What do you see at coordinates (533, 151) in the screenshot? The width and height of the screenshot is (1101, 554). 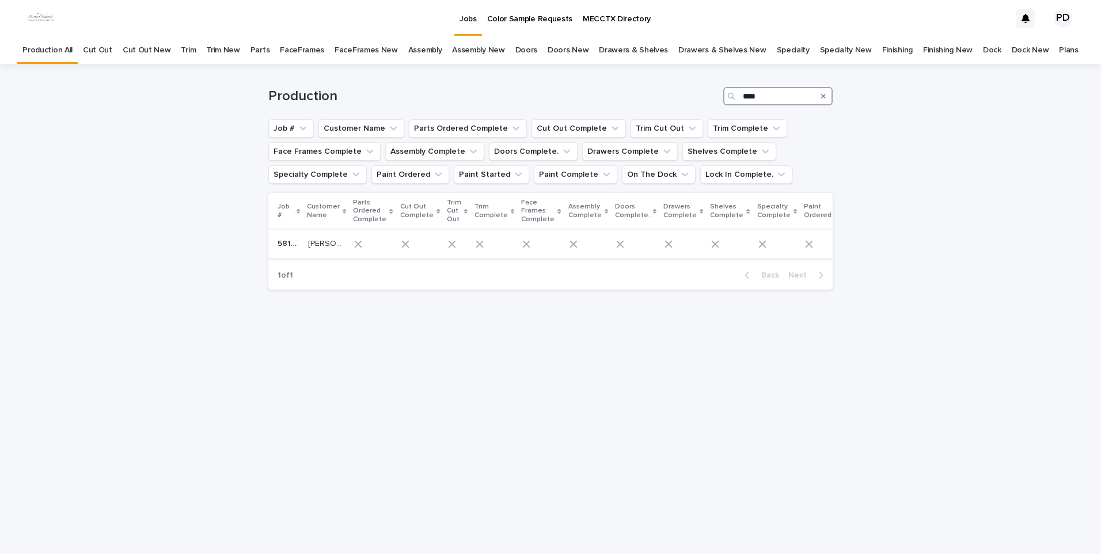 I see `button: Doors Complete.` at bounding box center [533, 151].